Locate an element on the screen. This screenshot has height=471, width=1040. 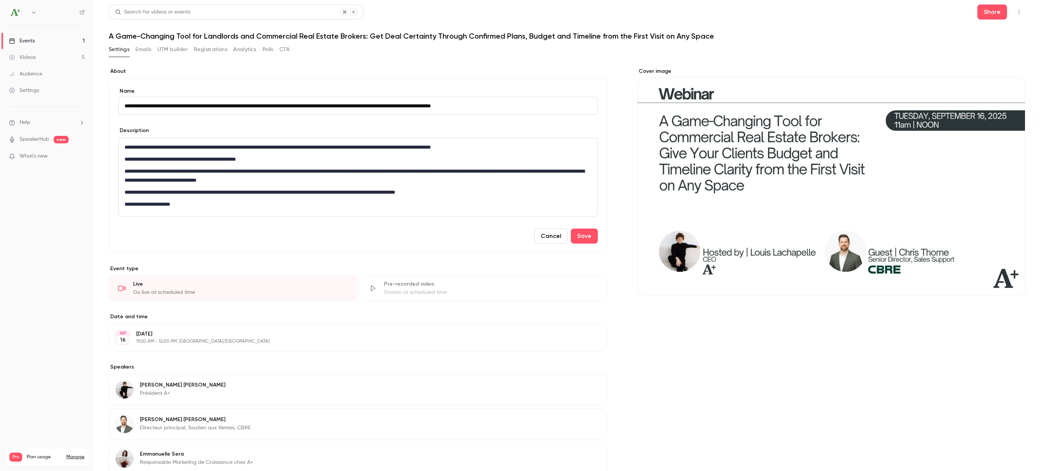
div: Videos is located at coordinates (22, 57).